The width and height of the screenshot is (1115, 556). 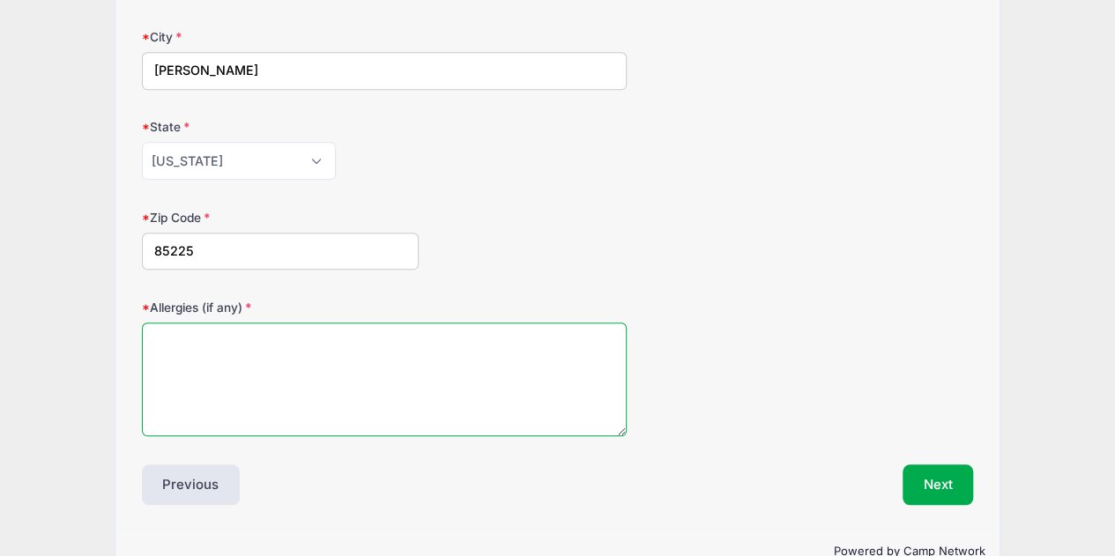 What do you see at coordinates (280, 251) in the screenshot?
I see `input: xxxxx` at bounding box center [280, 251].